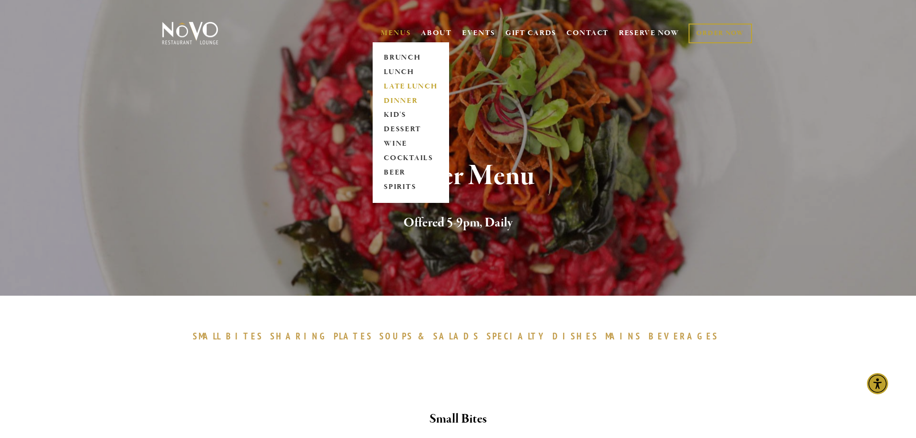  What do you see at coordinates (531, 33) in the screenshot?
I see `a: GIFT CARDS` at bounding box center [531, 33].